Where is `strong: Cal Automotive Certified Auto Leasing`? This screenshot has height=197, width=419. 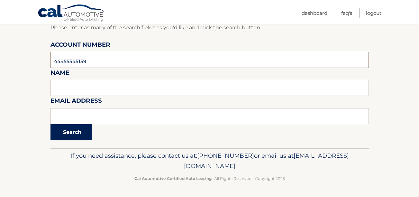
strong: Cal Automotive Certified Auto Leasing is located at coordinates (173, 178).